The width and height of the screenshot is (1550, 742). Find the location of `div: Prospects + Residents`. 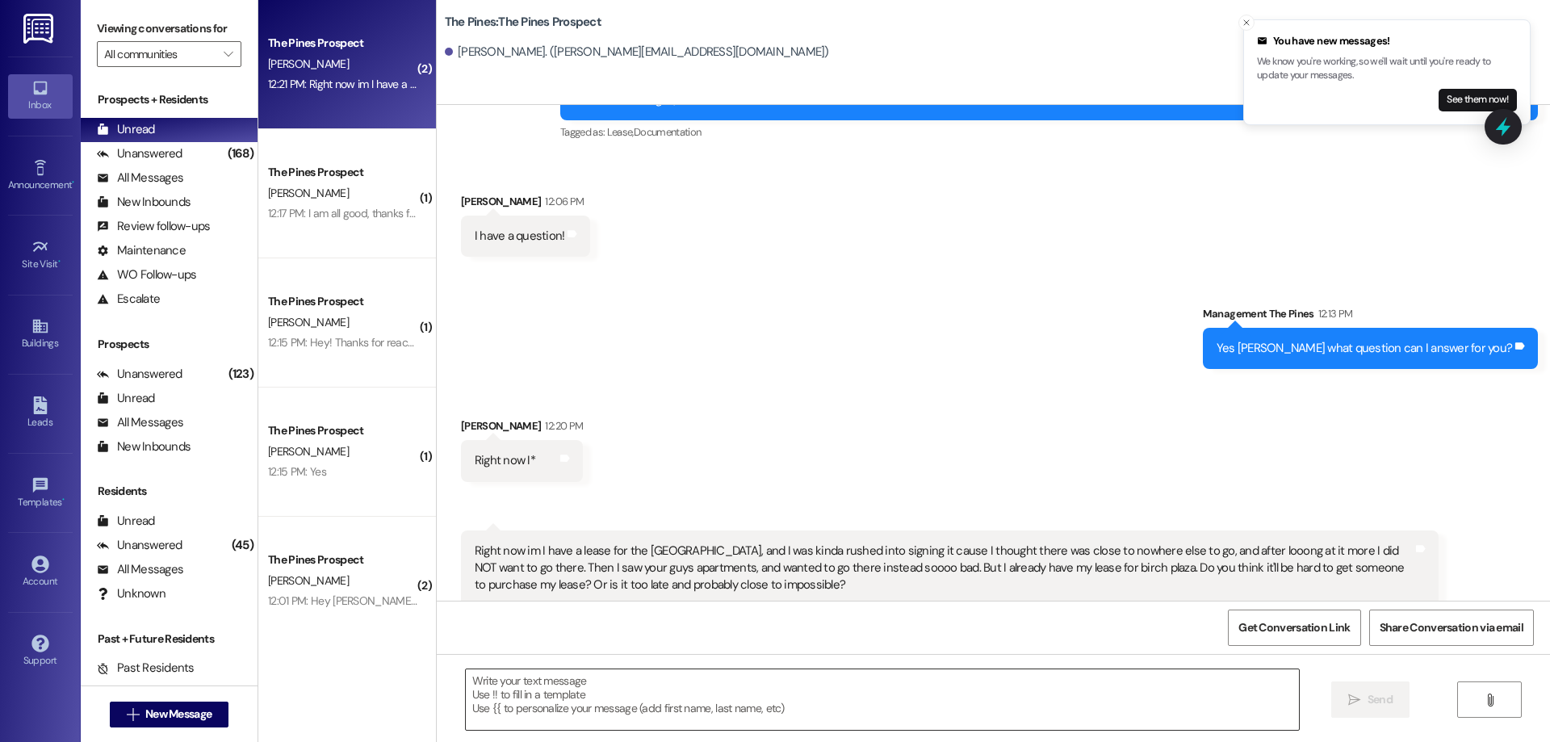

div: Prospects + Residents is located at coordinates (169, 99).